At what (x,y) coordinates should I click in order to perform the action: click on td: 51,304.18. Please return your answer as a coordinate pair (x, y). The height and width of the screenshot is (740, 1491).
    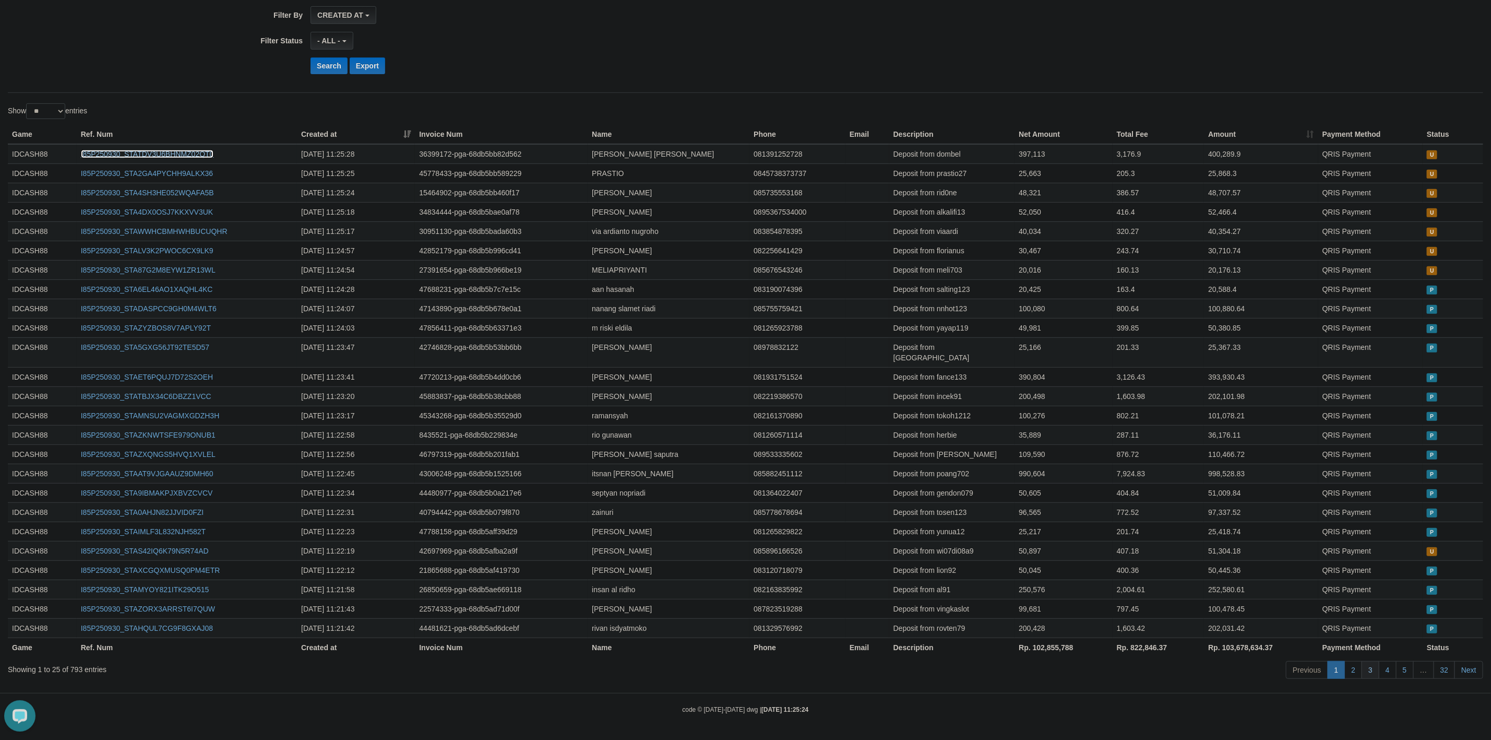
    Looking at the image, I should click on (1261, 550).